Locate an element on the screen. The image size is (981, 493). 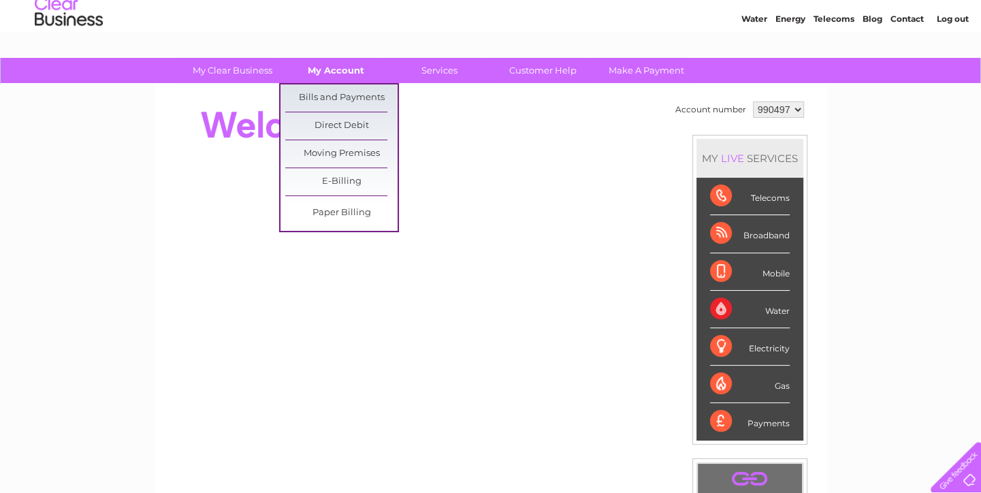
a: Moving Premises is located at coordinates (341, 154).